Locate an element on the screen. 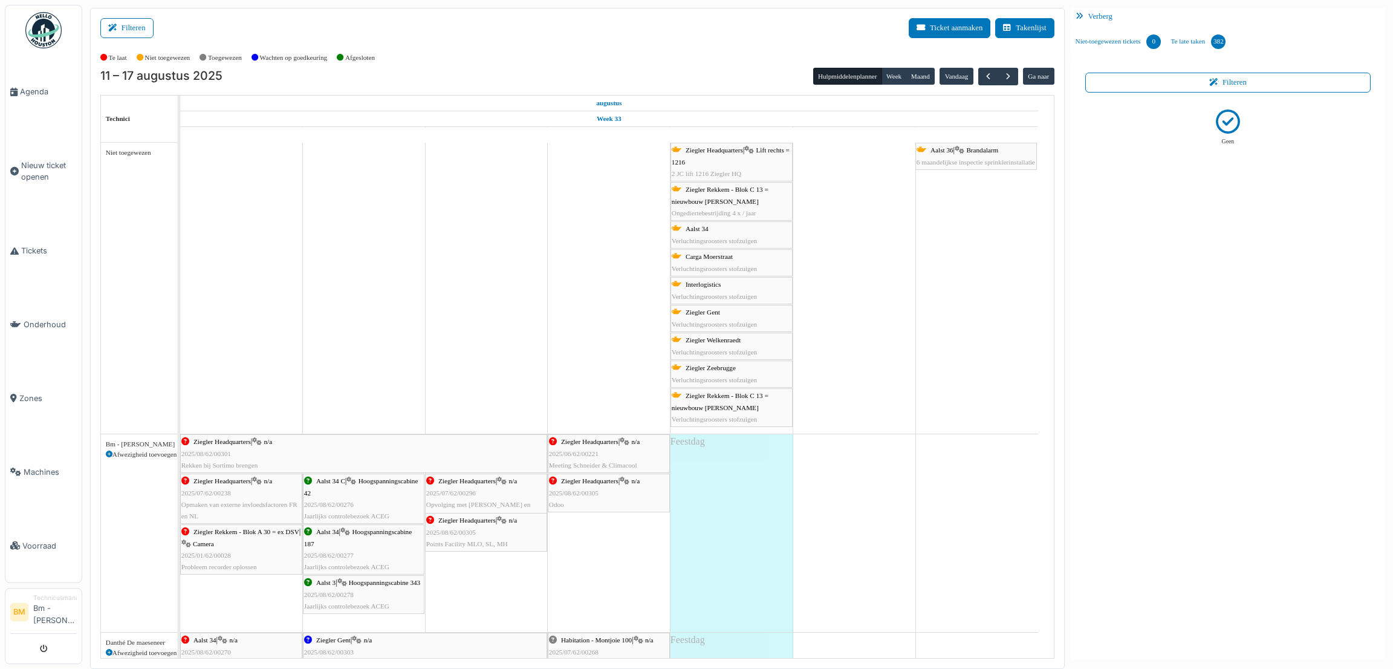  a: Onderhoud is located at coordinates (44, 325).